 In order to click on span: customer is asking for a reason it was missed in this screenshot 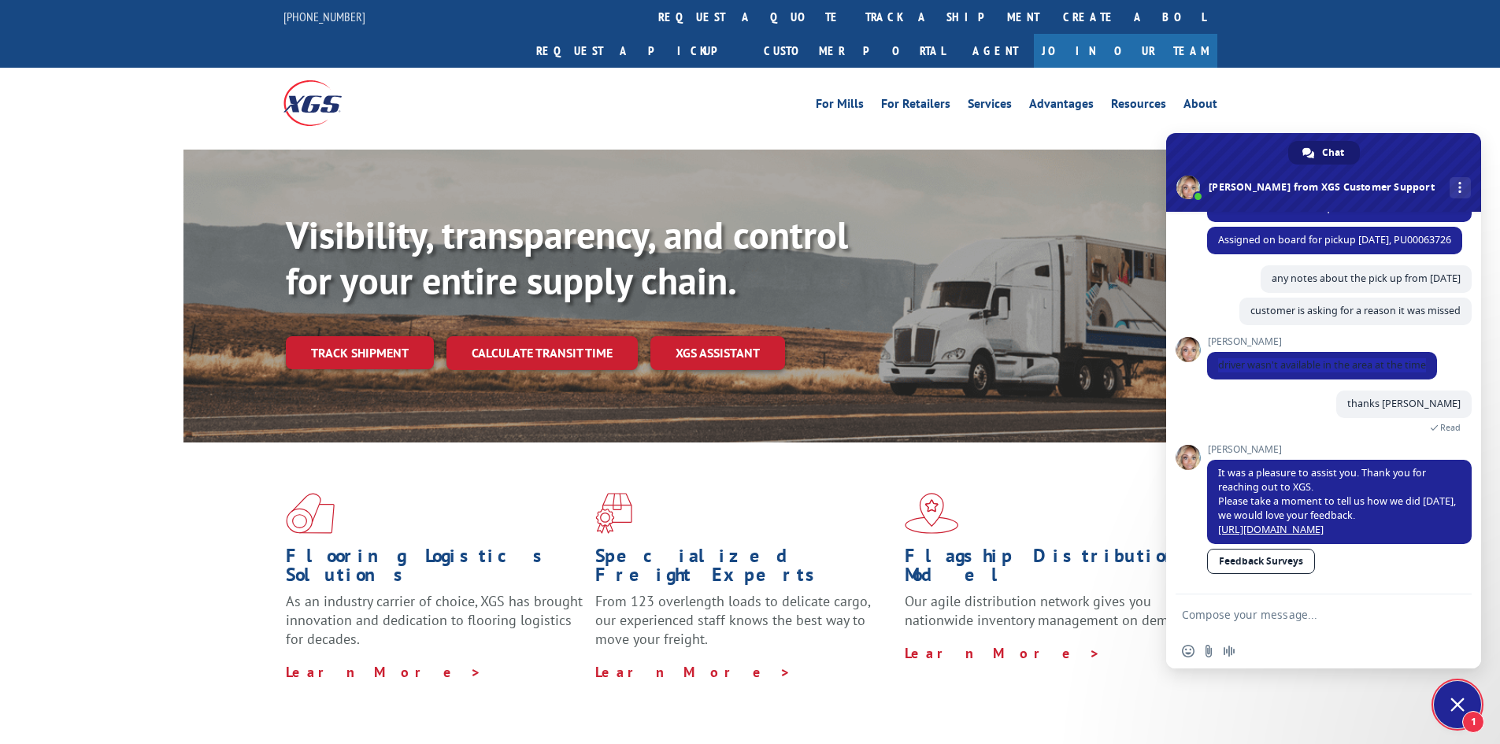, I will do `click(1355, 310)`.